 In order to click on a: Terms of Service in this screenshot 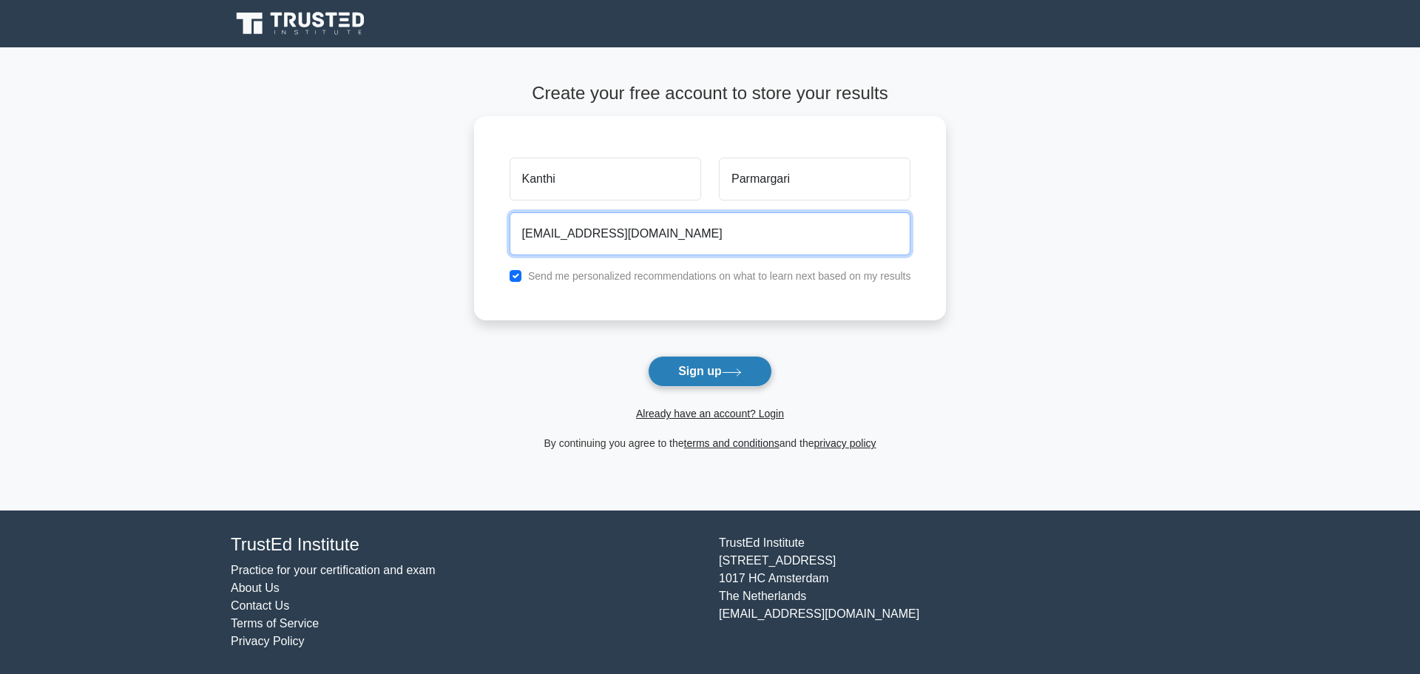, I will do `click(274, 623)`.